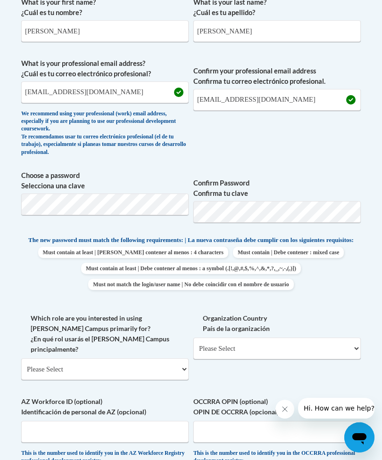 This screenshot has height=460, width=382. Describe the element at coordinates (105, 133) in the screenshot. I see `div: We recommend using your professional (work) email address, especially if you are planning to use ...` at that location.